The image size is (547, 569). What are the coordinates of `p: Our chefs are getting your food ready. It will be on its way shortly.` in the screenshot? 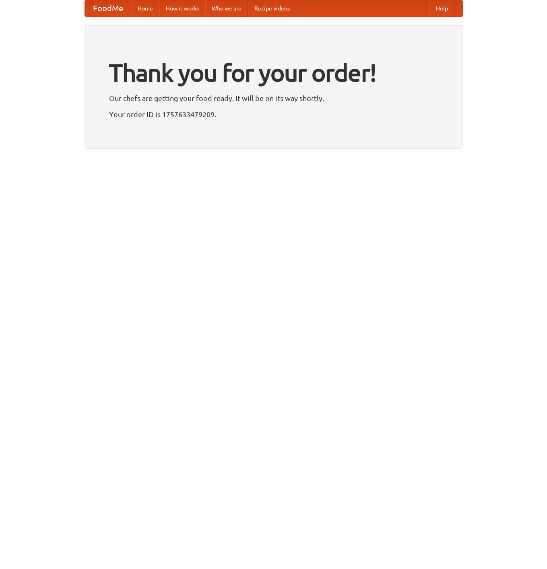 It's located at (274, 98).